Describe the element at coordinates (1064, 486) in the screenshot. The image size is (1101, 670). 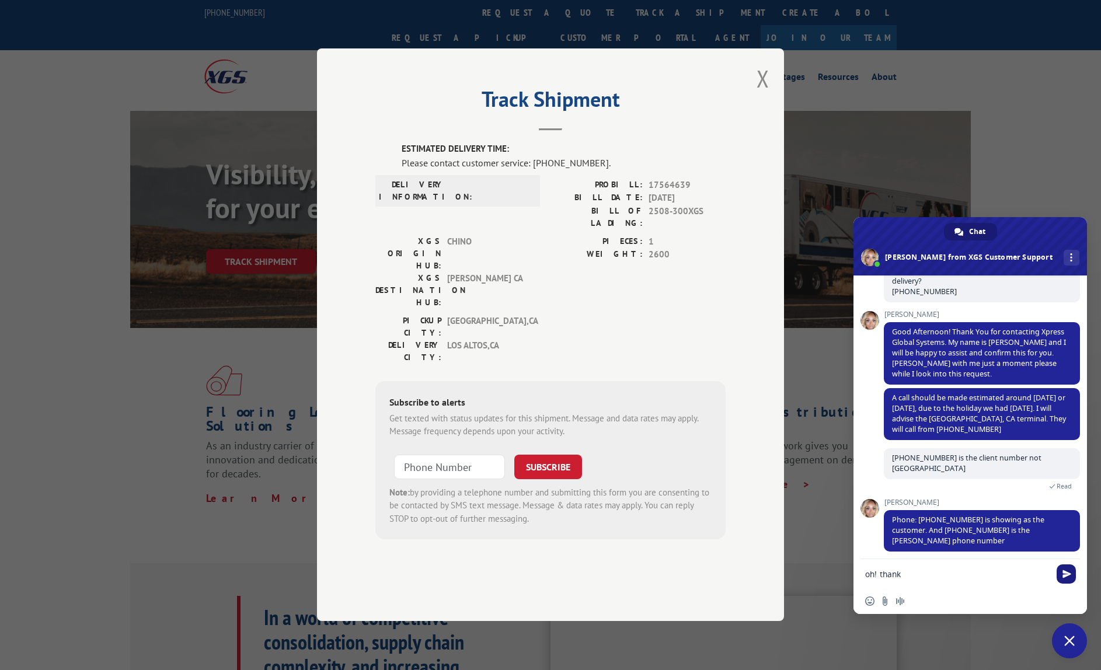
I see `span: Read` at that location.